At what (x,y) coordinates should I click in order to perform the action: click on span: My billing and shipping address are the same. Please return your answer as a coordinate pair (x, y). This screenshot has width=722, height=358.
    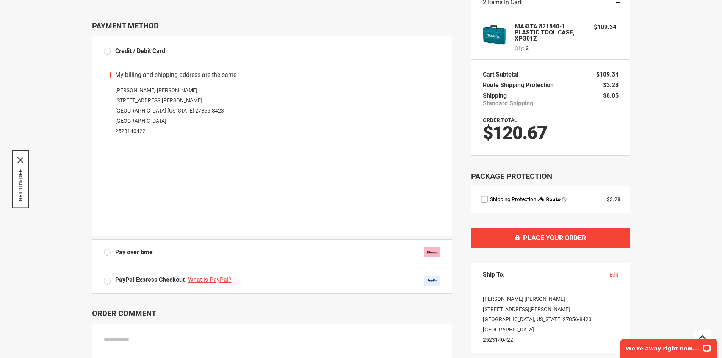
    Looking at the image, I should click on (176, 75).